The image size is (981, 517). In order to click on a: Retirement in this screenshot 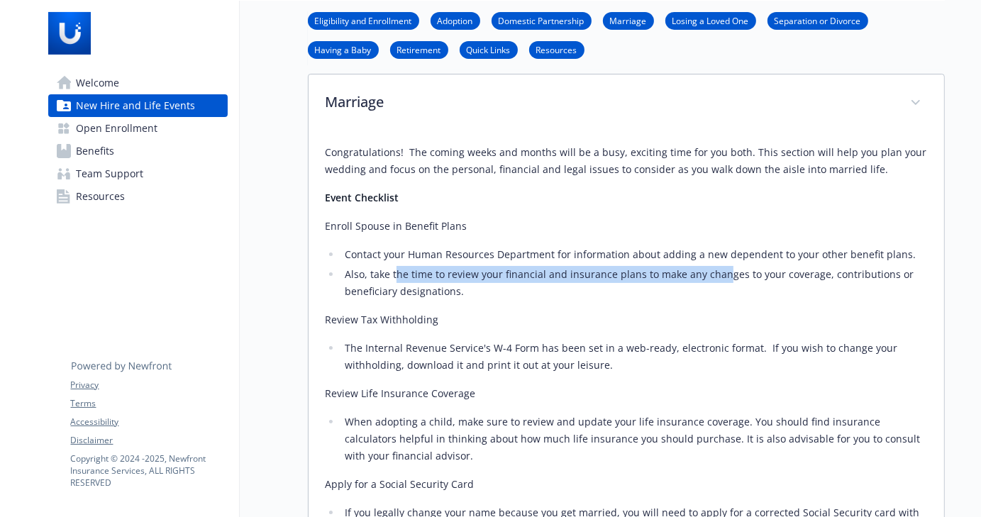, I will do `click(419, 49)`.